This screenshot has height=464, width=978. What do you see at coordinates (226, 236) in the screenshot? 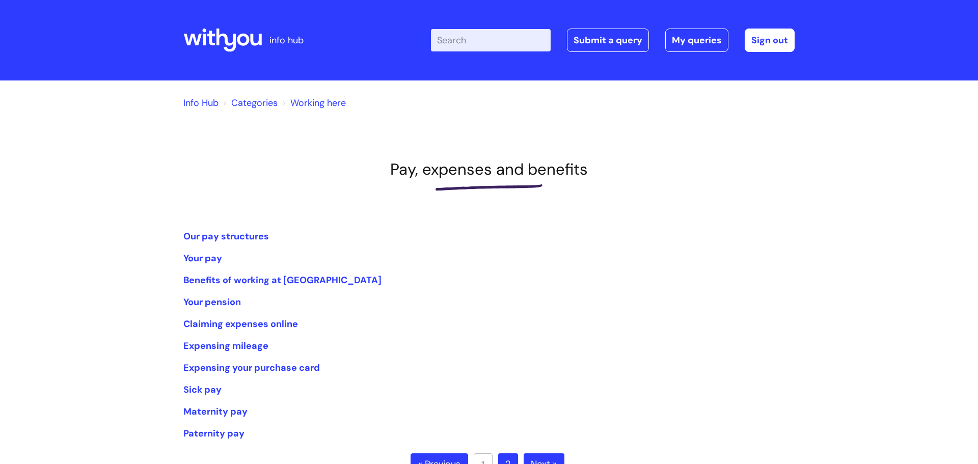
I see `a: Our pay structures` at bounding box center [226, 236].